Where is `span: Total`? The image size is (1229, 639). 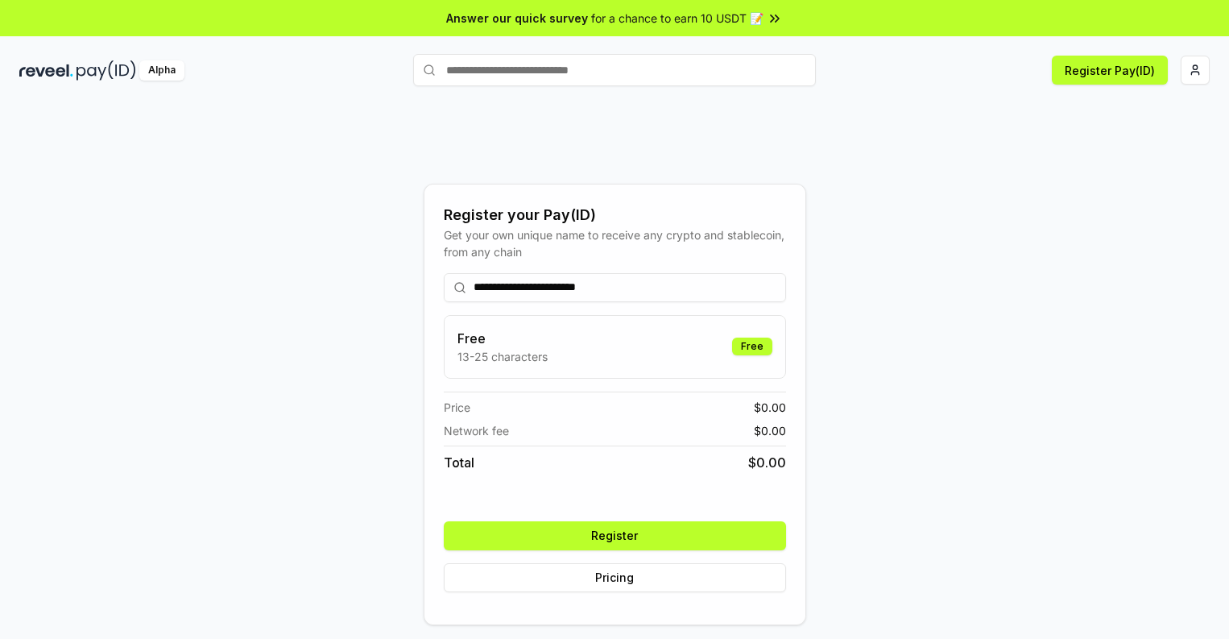 span: Total is located at coordinates (459, 462).